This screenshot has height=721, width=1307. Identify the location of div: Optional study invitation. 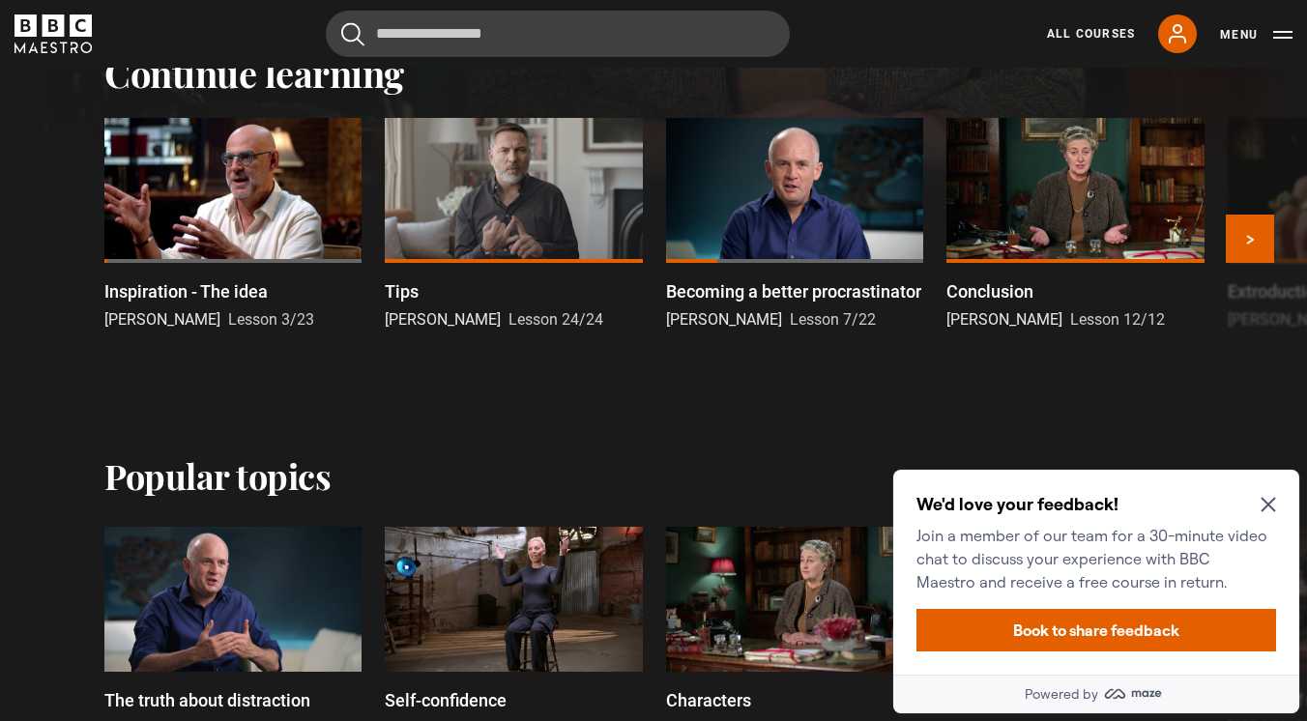
(211, 130).